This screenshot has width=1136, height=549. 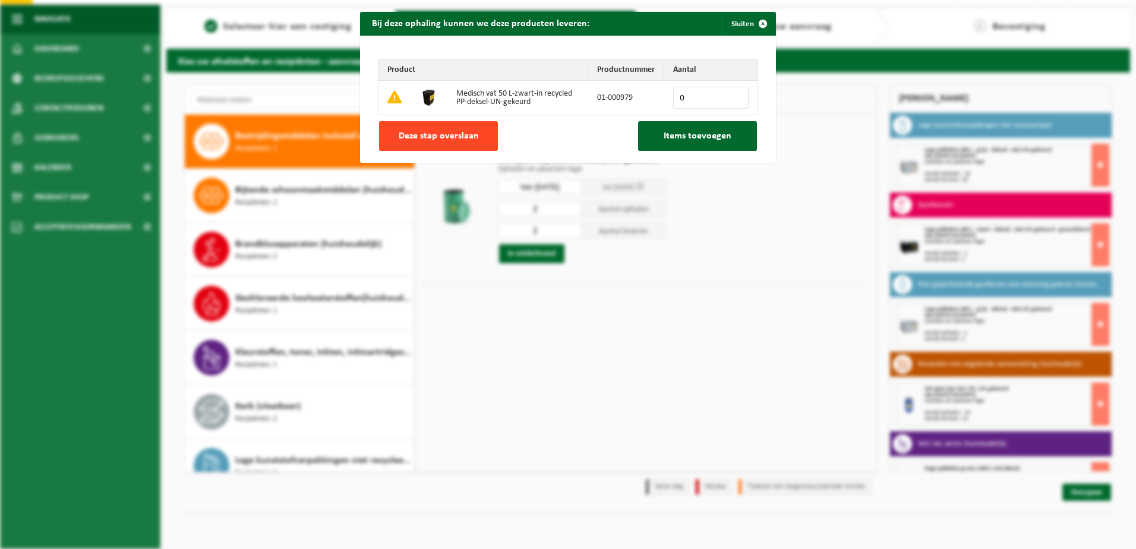 I want to click on button: Sluiten, so click(x=748, y=24).